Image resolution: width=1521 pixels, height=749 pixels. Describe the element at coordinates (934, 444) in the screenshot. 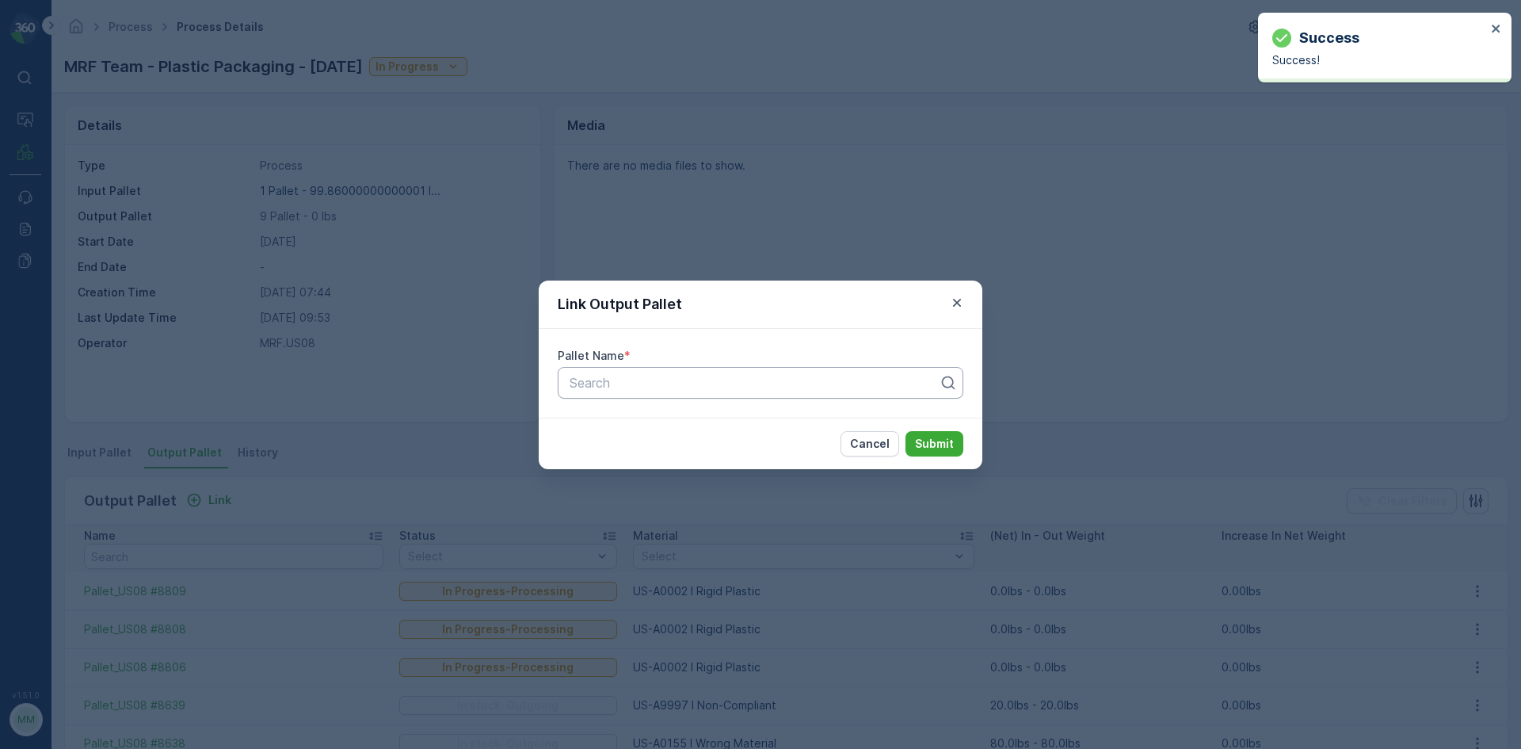

I see `p: Submit` at that location.